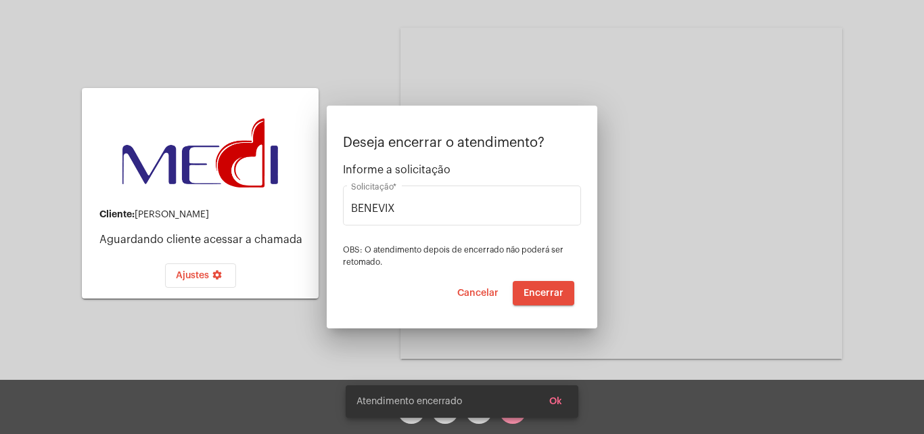 Image resolution: width=924 pixels, height=434 pixels. What do you see at coordinates (543, 293) in the screenshot?
I see `span: Encerrar` at bounding box center [543, 293].